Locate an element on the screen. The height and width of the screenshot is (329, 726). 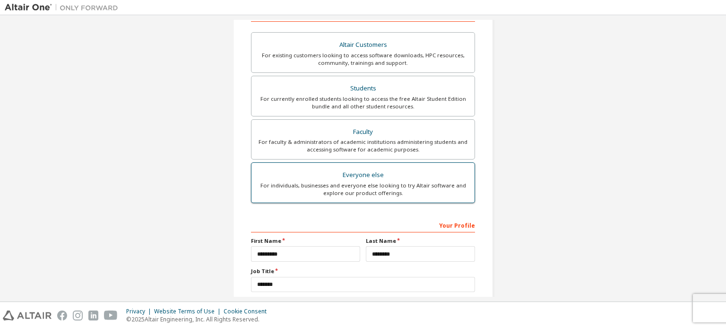
div: Altair Customers is located at coordinates (363, 45).